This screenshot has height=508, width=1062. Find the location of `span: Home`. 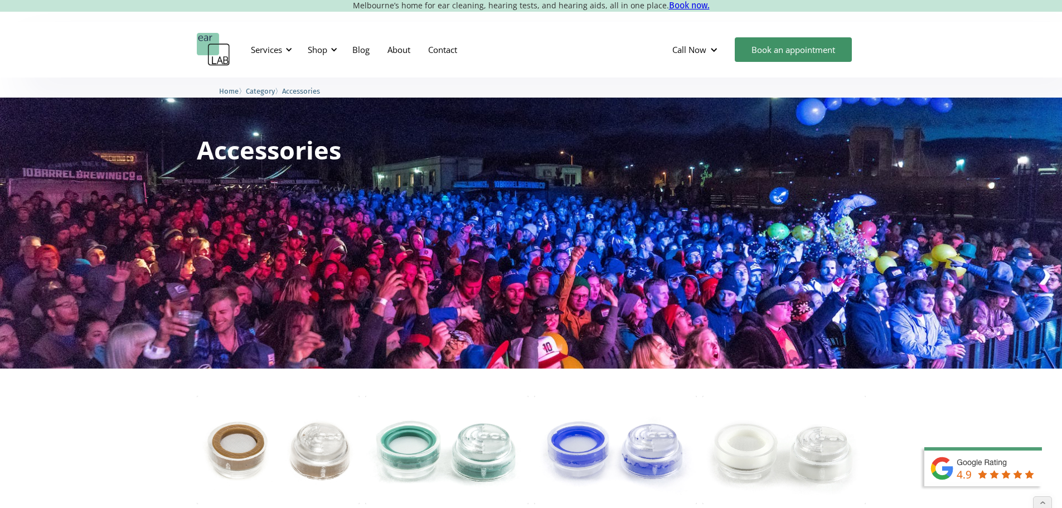

span: Home is located at coordinates (229, 91).